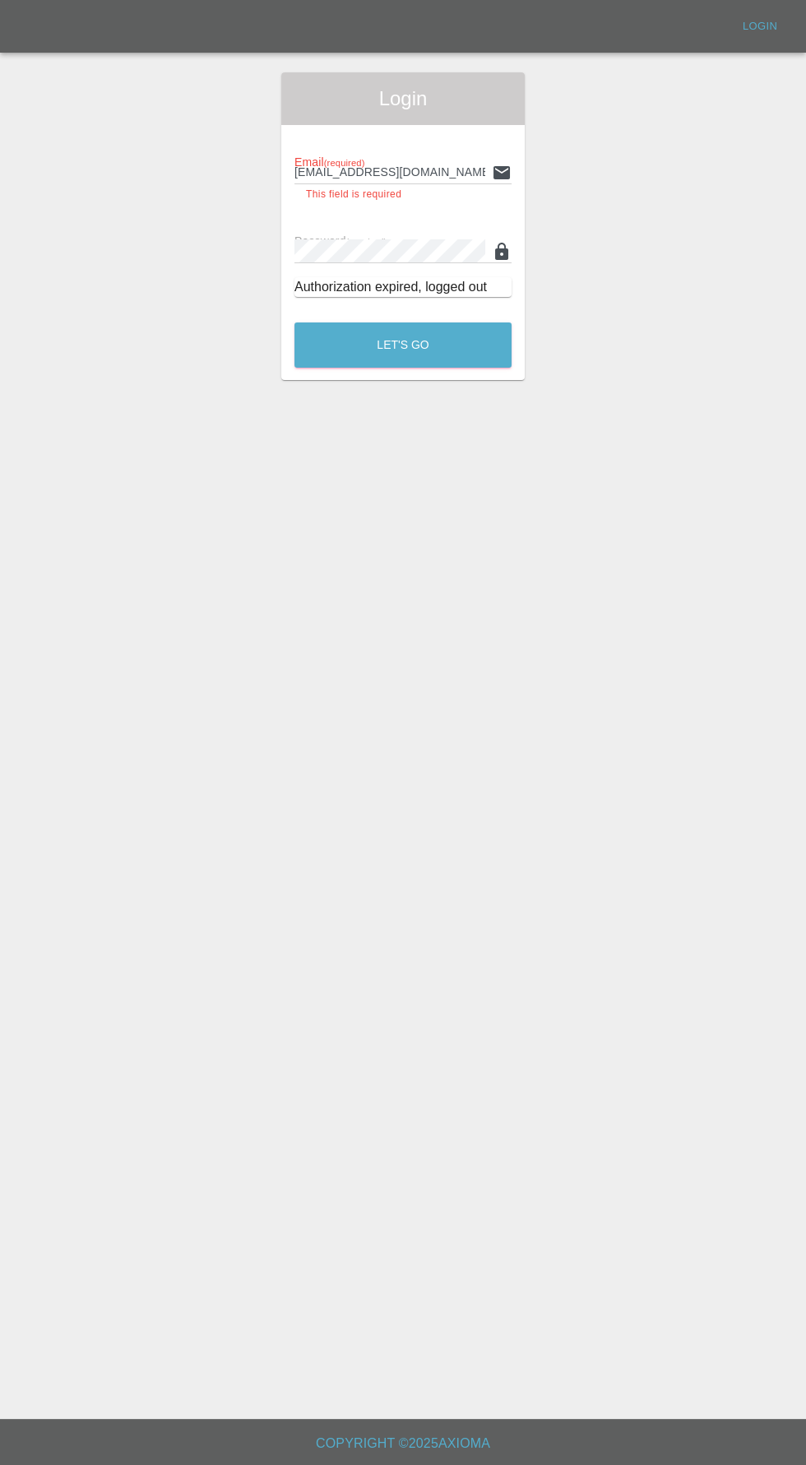 The width and height of the screenshot is (806, 1465). I want to click on p: This field is required, so click(403, 195).